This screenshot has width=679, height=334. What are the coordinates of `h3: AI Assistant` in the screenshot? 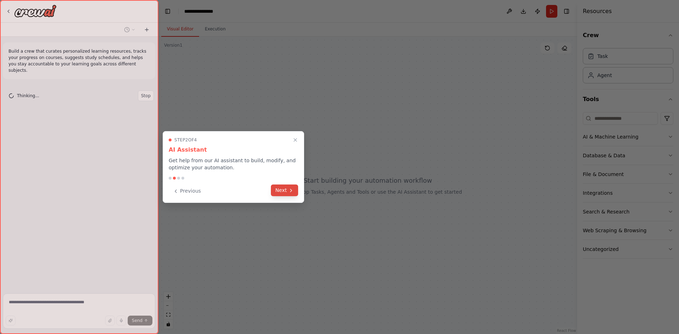 It's located at (233, 150).